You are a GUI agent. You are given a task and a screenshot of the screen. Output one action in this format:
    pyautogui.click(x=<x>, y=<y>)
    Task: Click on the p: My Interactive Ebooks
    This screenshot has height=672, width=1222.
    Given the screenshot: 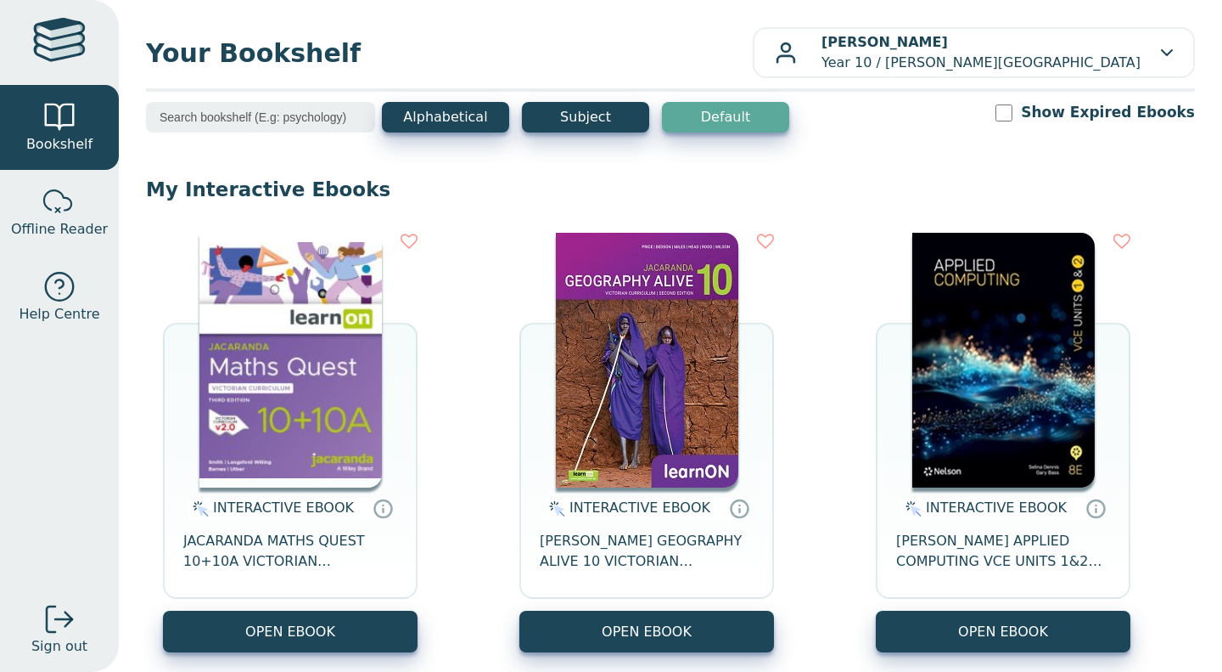 What is the action you would take?
    pyautogui.click(x=671, y=189)
    